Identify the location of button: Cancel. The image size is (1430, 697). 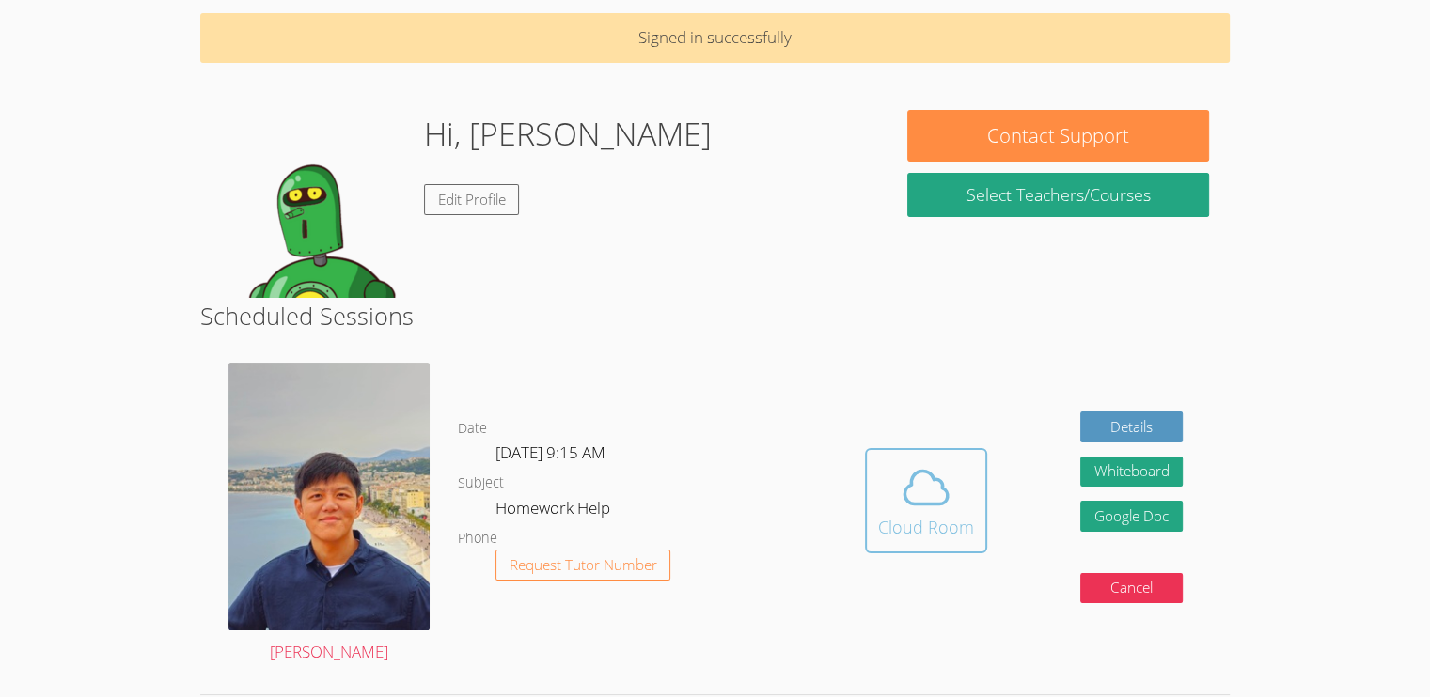
(1132, 588).